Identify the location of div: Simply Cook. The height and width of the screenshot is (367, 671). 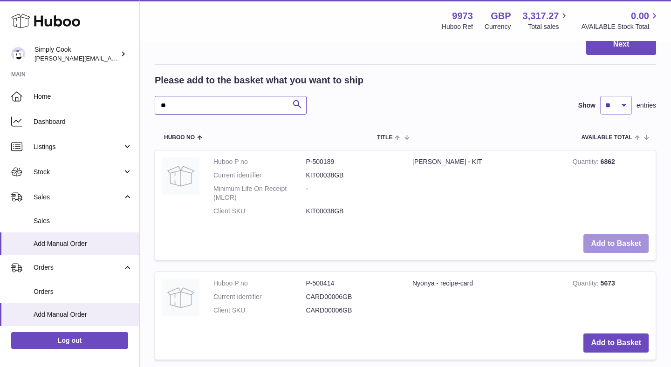
(76, 54).